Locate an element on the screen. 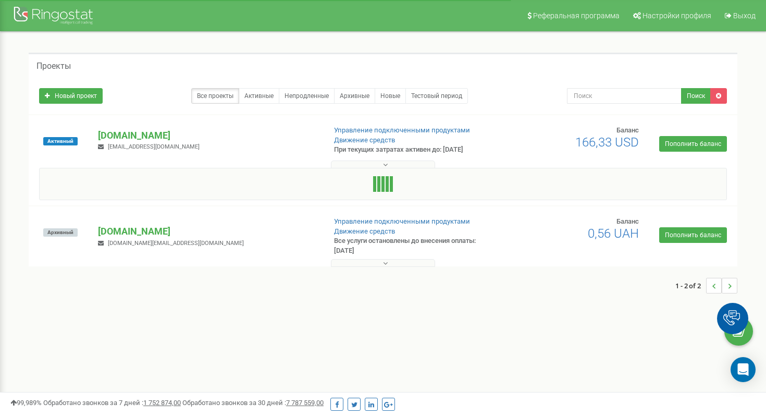 Image resolution: width=766 pixels, height=416 pixels. span: 1 - 2 of 2 is located at coordinates (690, 285).